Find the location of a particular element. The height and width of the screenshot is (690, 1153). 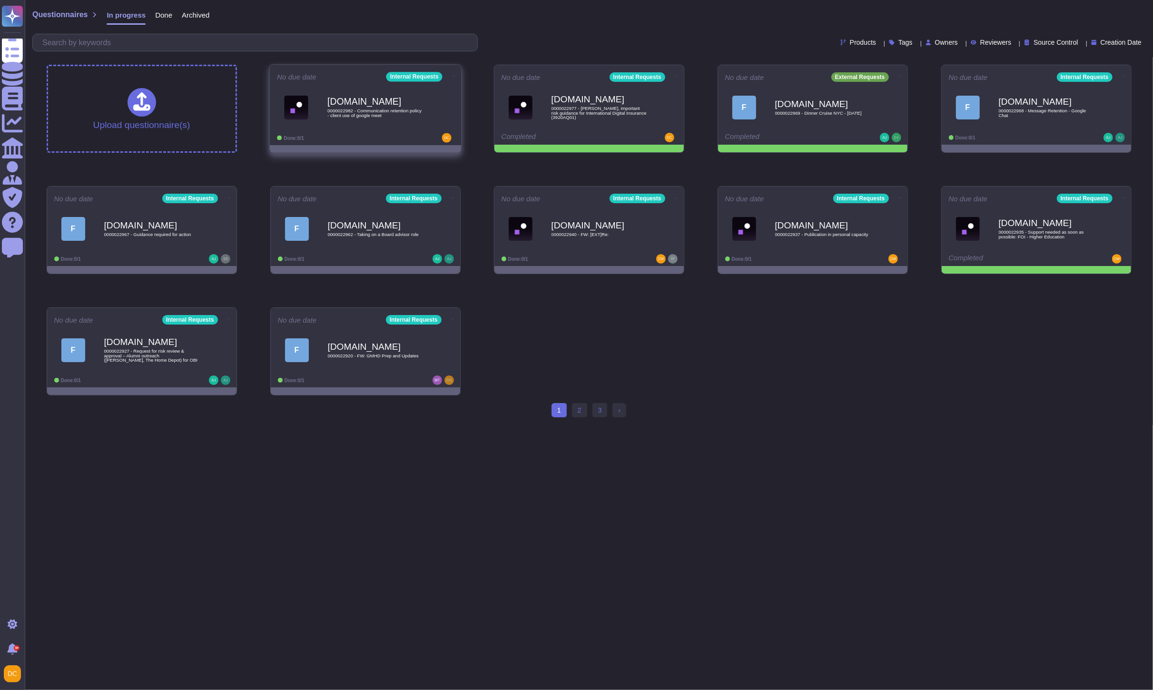

span: Tags is located at coordinates (905, 42).